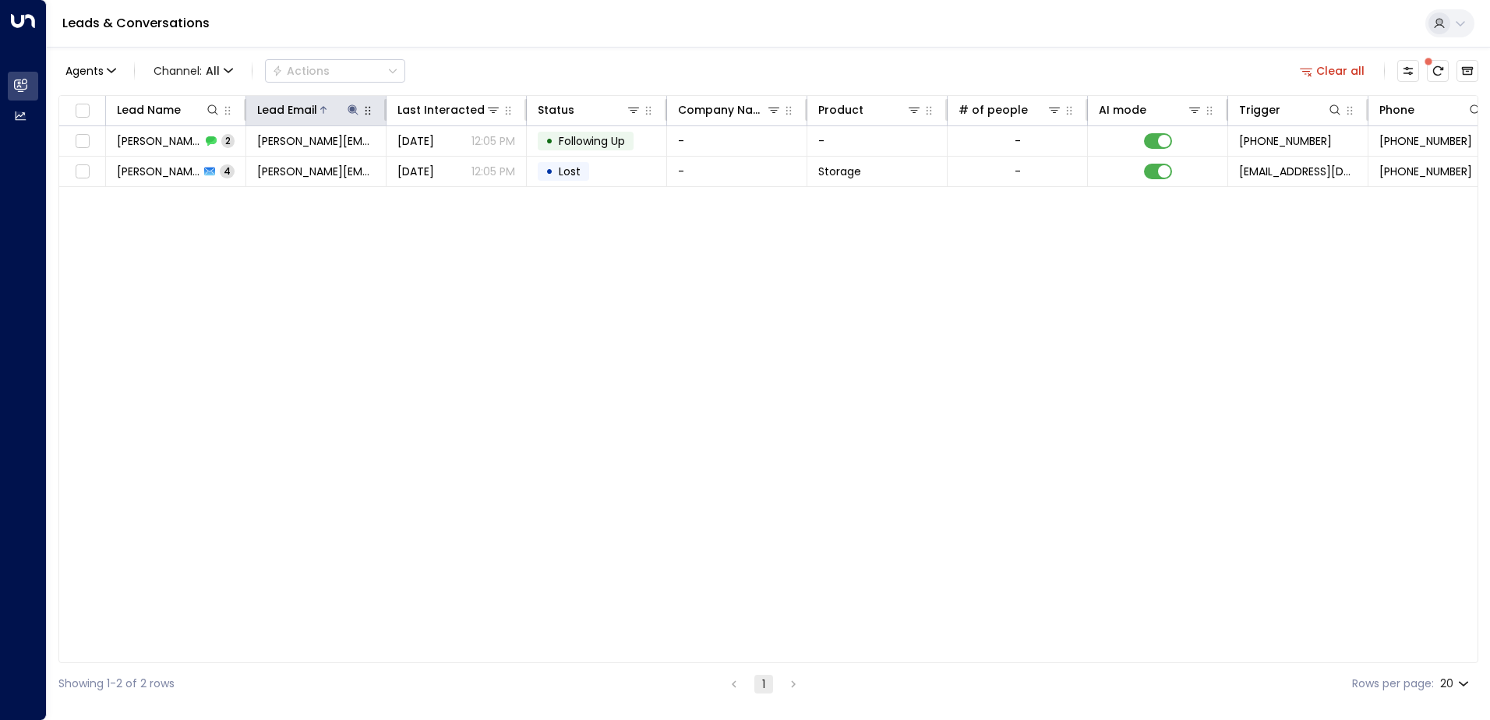 The width and height of the screenshot is (1490, 720). What do you see at coordinates (136, 23) in the screenshot?
I see `a: Leads & Conversations` at bounding box center [136, 23].